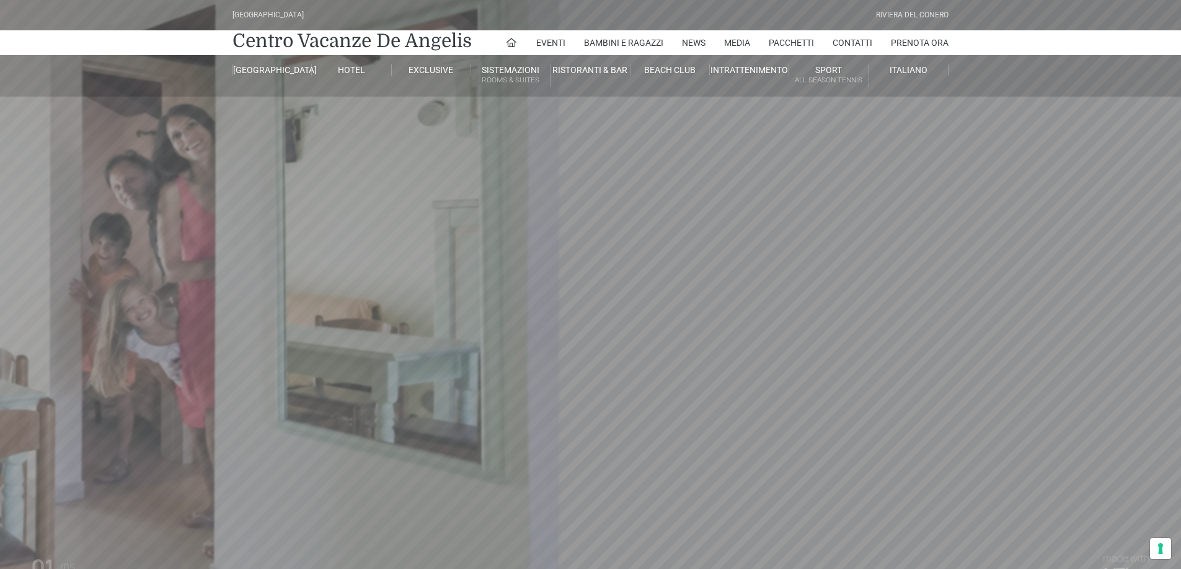 The image size is (1181, 569). Describe the element at coordinates (737, 43) in the screenshot. I see `a: Media` at that location.